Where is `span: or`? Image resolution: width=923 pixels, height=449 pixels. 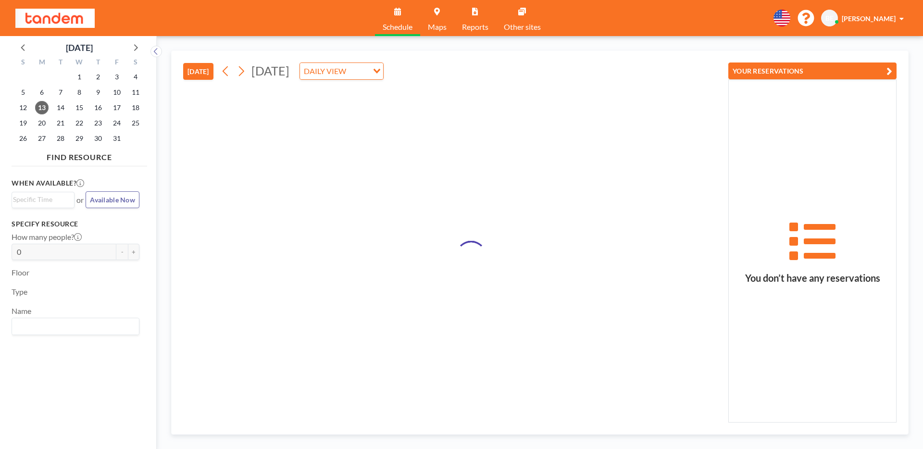
span: or is located at coordinates (80, 200).